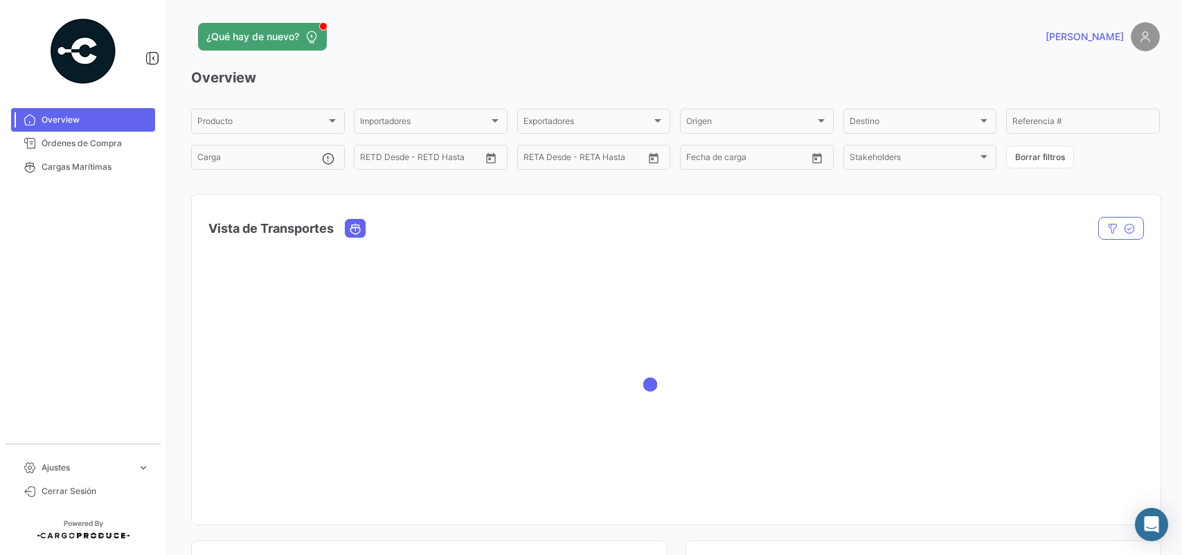  I want to click on h4: Vista de Transportes, so click(271, 229).